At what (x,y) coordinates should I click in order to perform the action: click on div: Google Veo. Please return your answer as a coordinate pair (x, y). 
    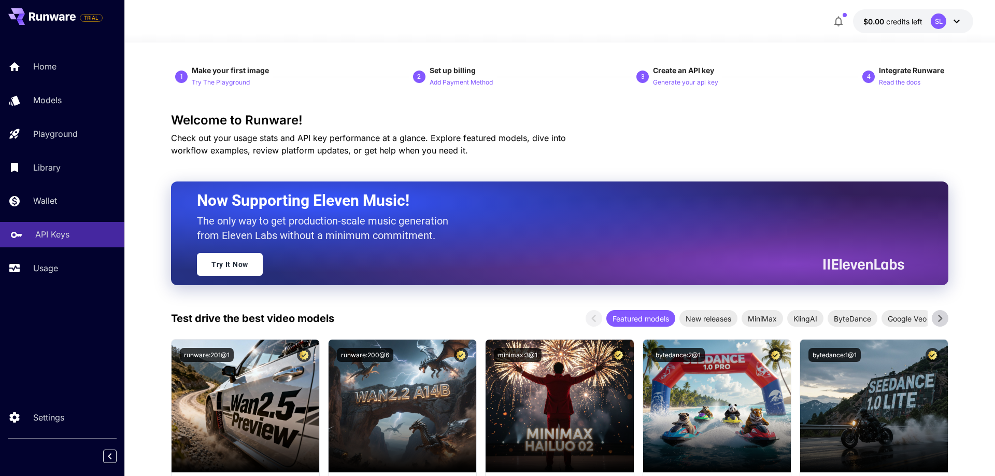
    Looking at the image, I should click on (907, 318).